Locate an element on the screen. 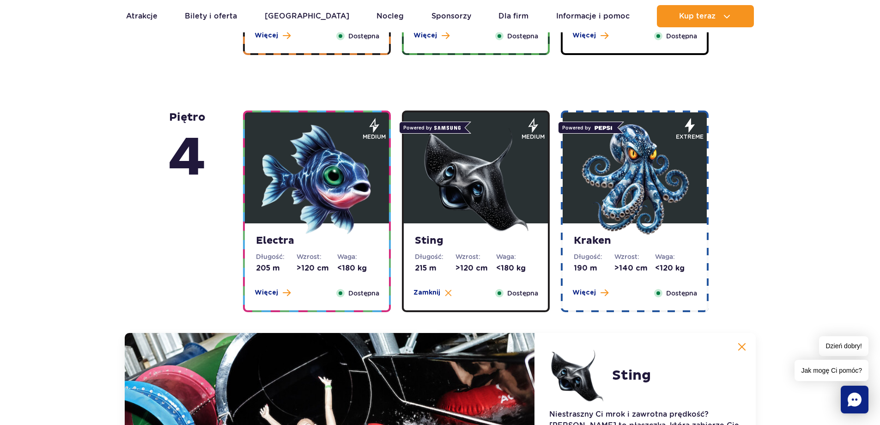 The image size is (880, 425). a: Sponsorzy is located at coordinates (452, 16).